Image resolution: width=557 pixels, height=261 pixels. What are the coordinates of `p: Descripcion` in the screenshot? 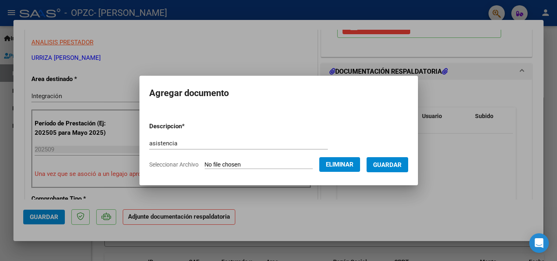 It's located at (188, 126).